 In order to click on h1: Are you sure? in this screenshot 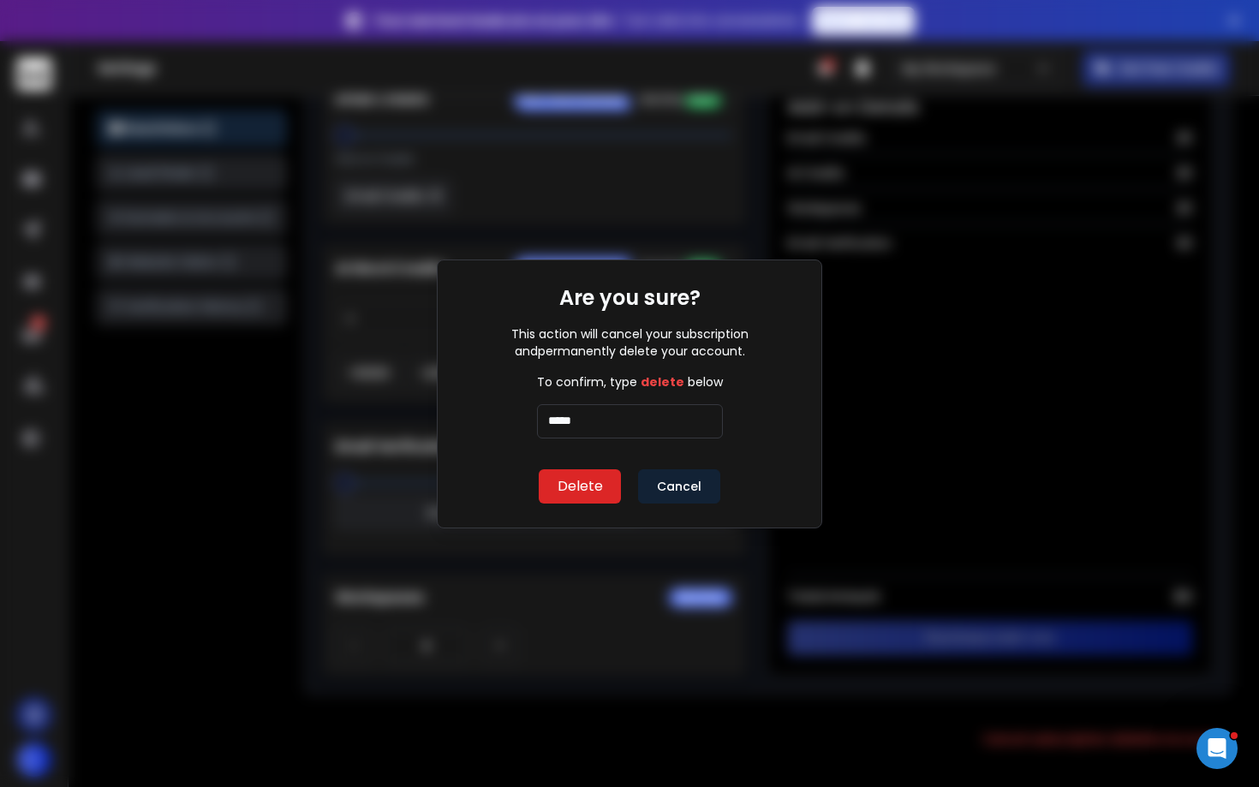, I will do `click(630, 298)`.